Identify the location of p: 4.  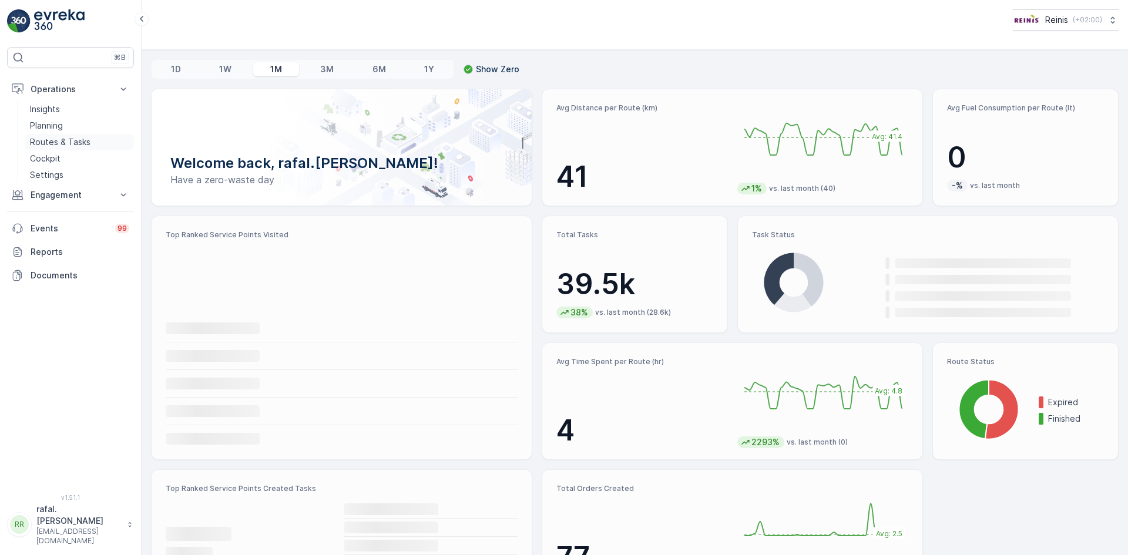
(642, 431).